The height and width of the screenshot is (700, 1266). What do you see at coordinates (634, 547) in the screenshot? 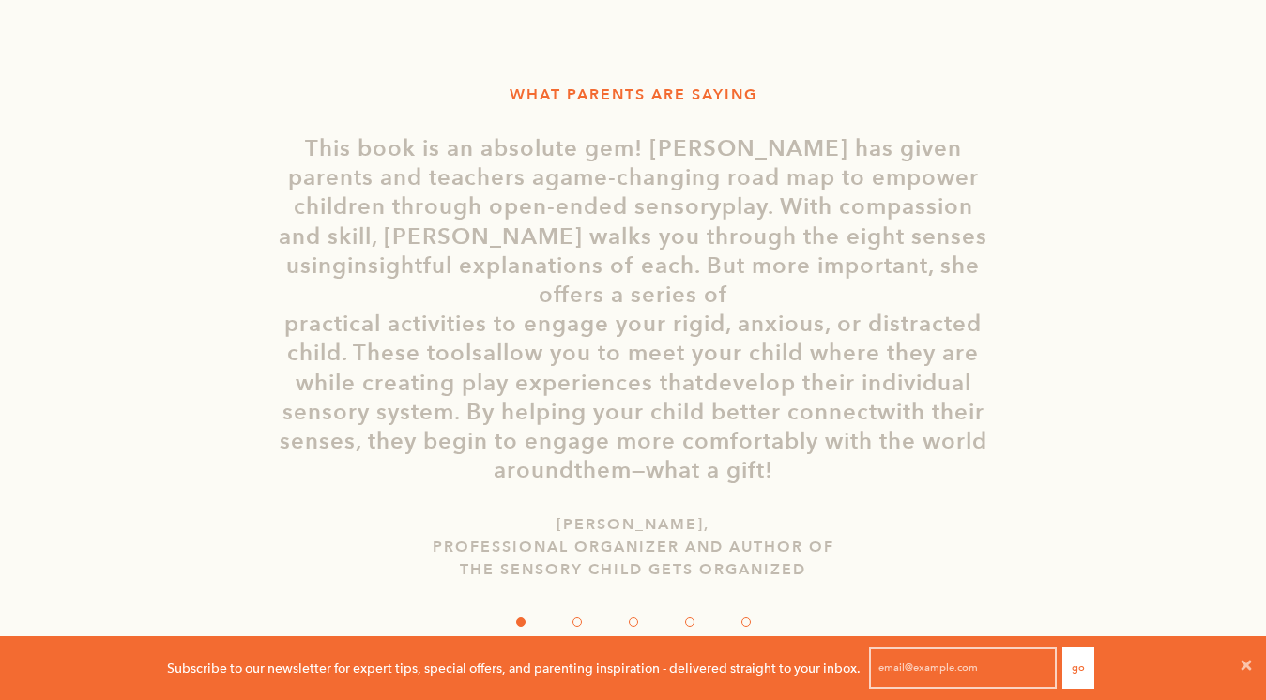
I see `p: professional organizer and author of` at bounding box center [634, 547].